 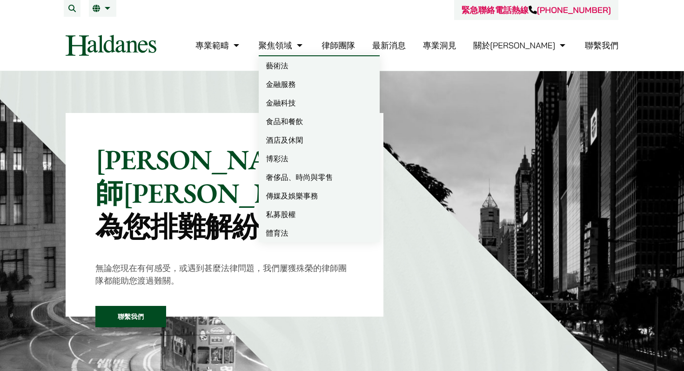 I want to click on a: 食品和餐飲, so click(x=319, y=121).